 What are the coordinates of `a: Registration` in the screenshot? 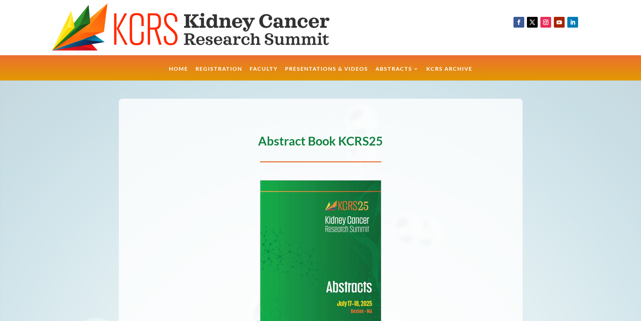 It's located at (219, 73).